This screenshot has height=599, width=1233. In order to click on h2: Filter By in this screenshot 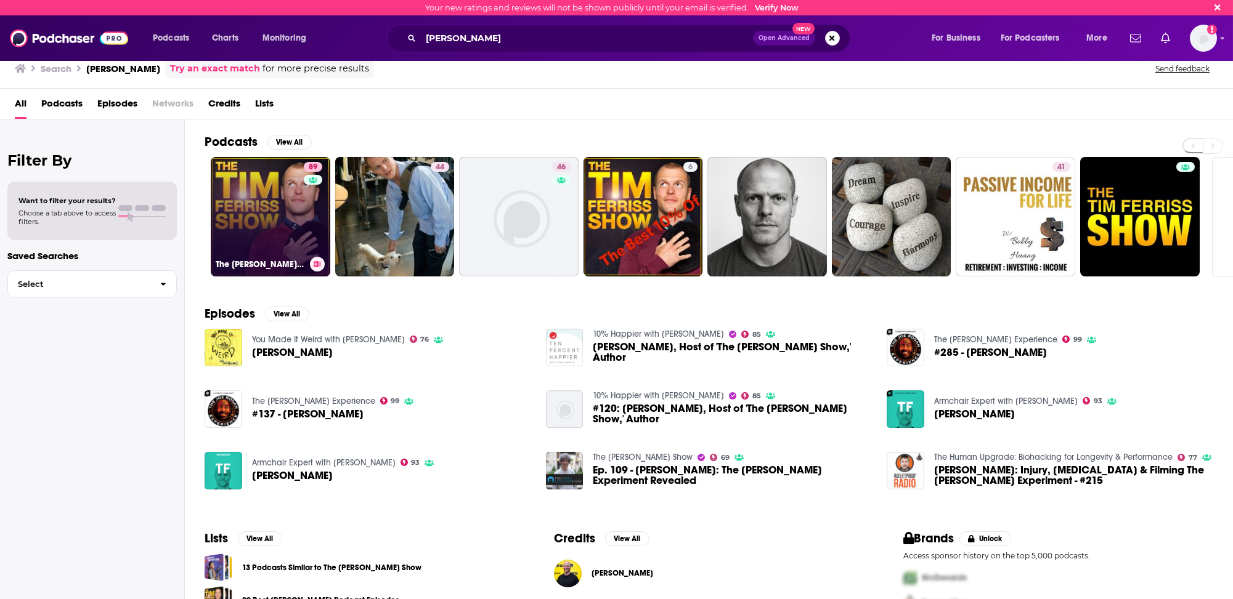, I will do `click(92, 160)`.